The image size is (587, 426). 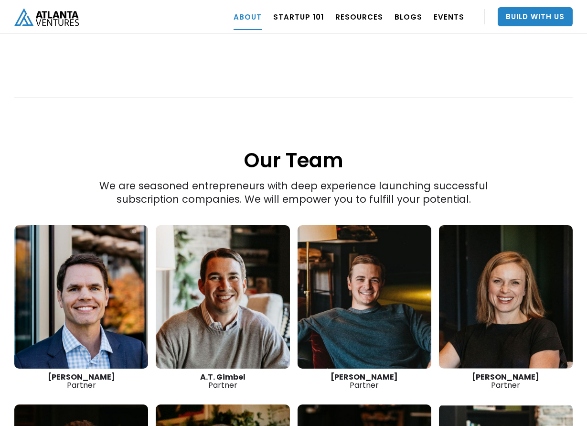 What do you see at coordinates (449, 17) in the screenshot?
I see `a: EVENTS` at bounding box center [449, 17].